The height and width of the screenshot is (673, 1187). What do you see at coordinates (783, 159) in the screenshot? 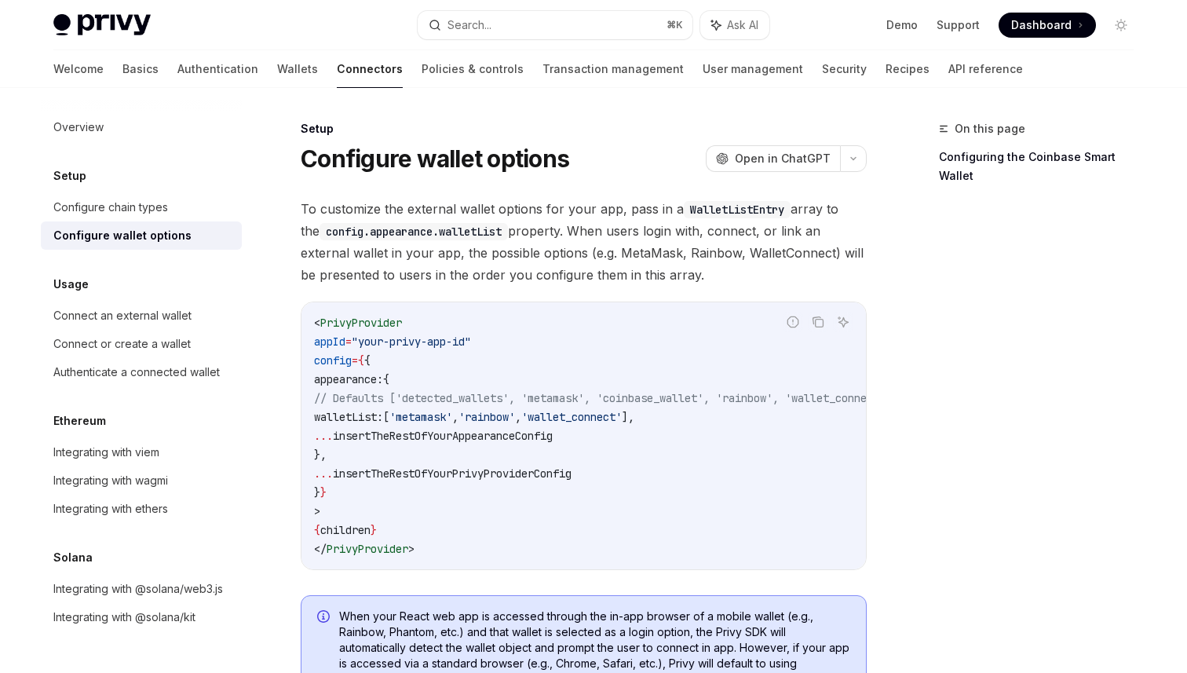
I see `span: Open in ChatGPT` at bounding box center [783, 159].